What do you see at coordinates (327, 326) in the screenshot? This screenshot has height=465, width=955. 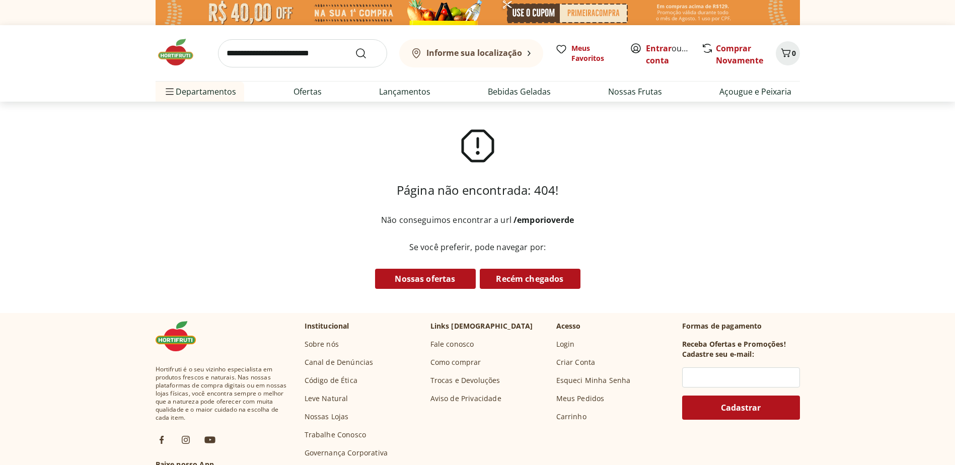 I see `p: Institucional` at bounding box center [327, 326].